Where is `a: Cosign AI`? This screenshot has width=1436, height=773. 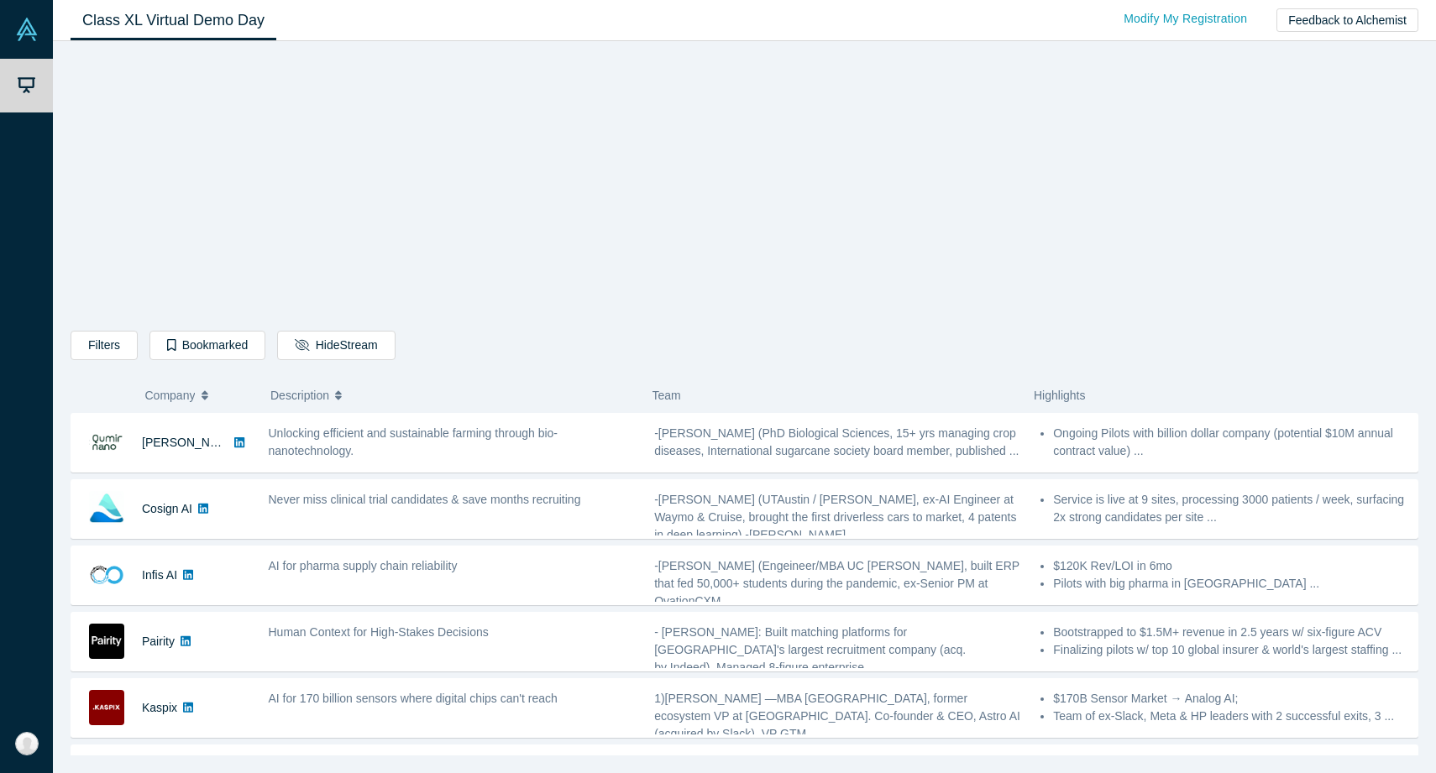 a: Cosign AI is located at coordinates (167, 509).